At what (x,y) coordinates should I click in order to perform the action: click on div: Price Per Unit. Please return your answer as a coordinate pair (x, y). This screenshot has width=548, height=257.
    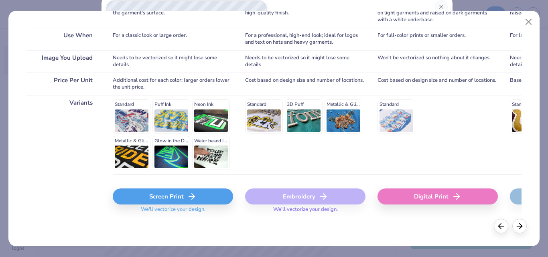
    Looking at the image, I should click on (63, 84).